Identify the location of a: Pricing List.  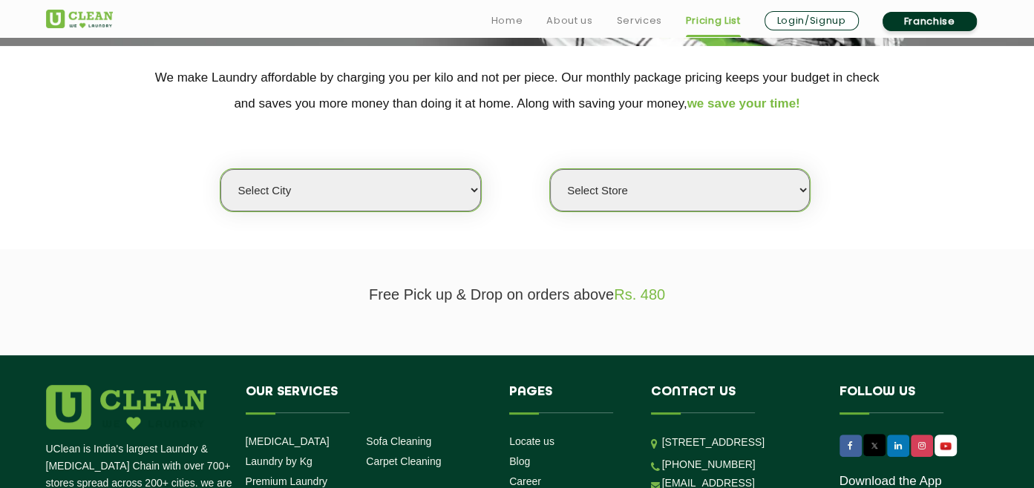
(713, 21).